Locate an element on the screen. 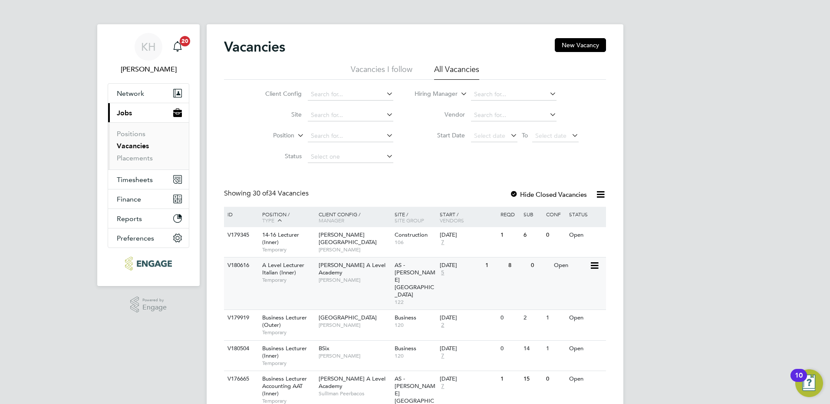  div: Start / is located at coordinates (468, 217).